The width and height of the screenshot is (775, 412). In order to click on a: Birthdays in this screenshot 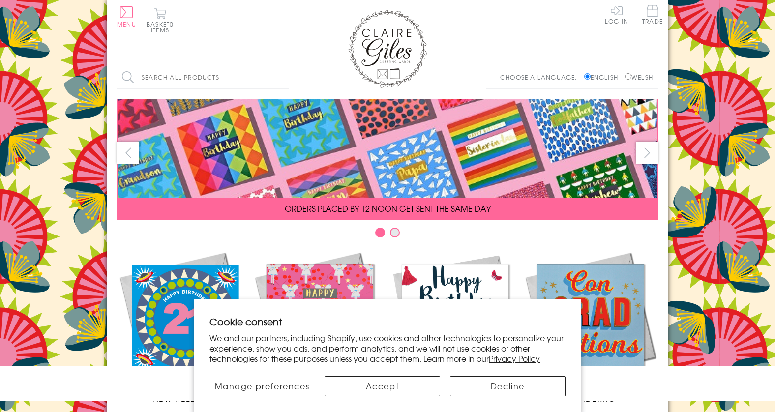, I will do `click(455, 327)`.